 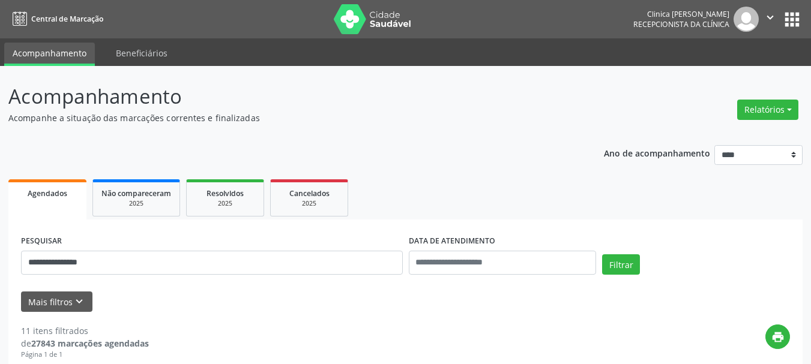 What do you see at coordinates (49, 54) in the screenshot?
I see `a: Acompanhamento` at bounding box center [49, 54].